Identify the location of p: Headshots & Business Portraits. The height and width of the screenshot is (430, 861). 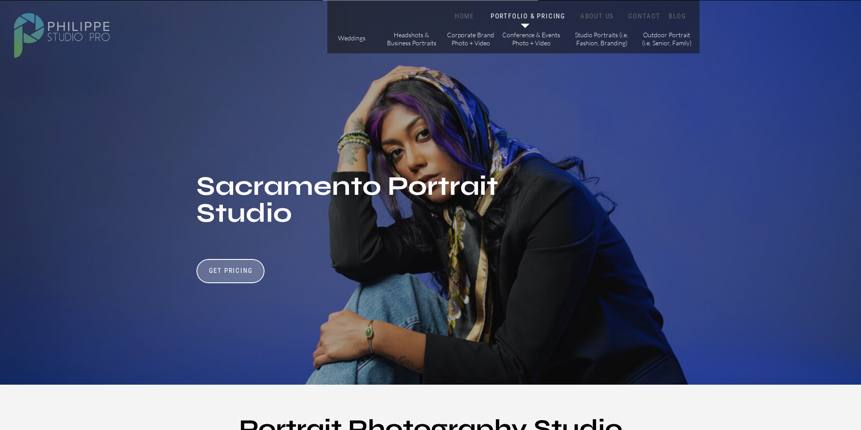
(411, 39).